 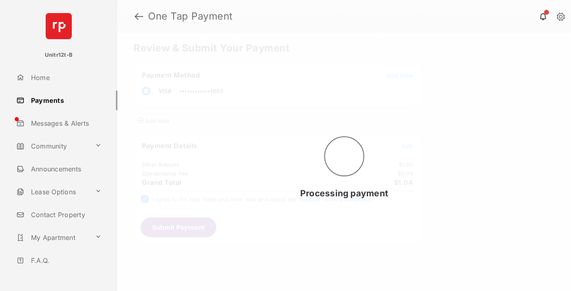 I want to click on p: Unitr12t-B, so click(x=59, y=55).